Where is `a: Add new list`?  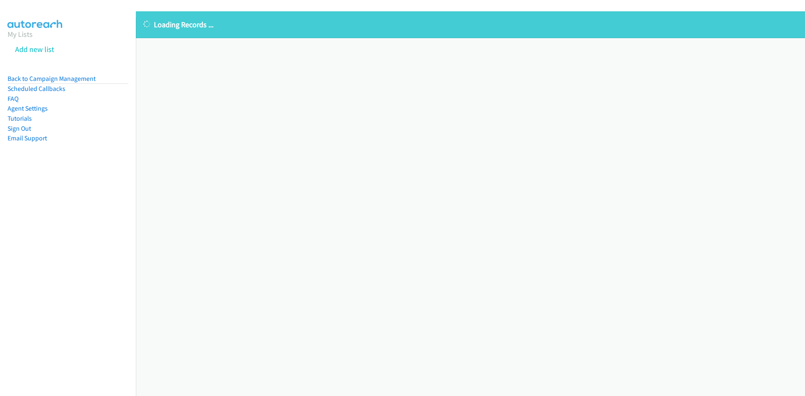 a: Add new list is located at coordinates (34, 49).